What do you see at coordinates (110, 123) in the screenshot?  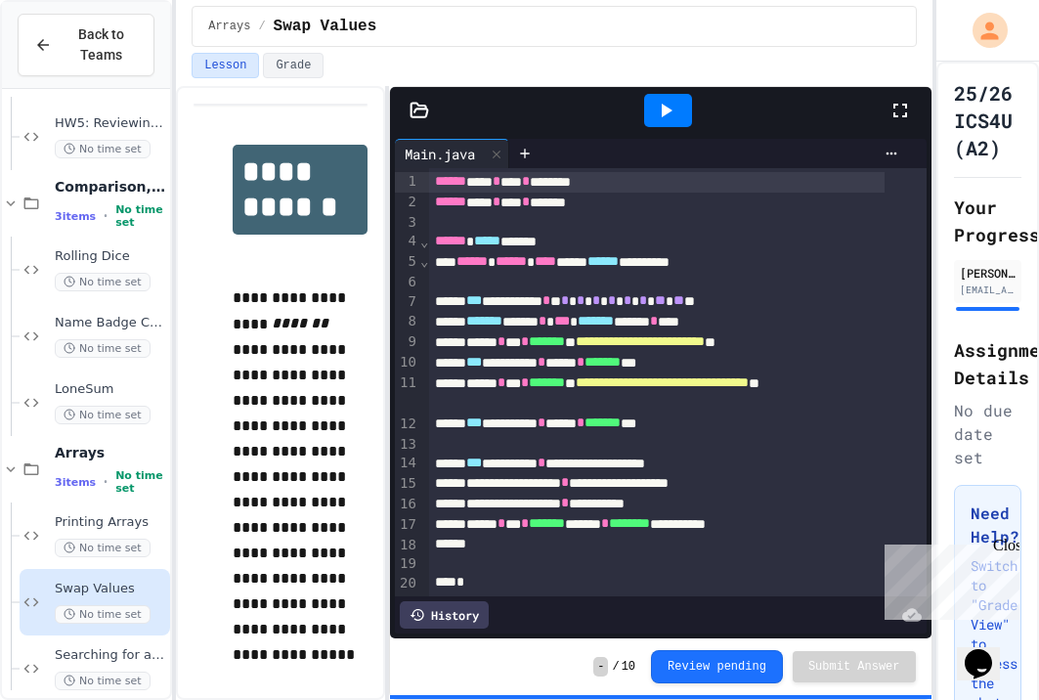 I see `span: HW5: Reviewing Inputs` at bounding box center [110, 123].